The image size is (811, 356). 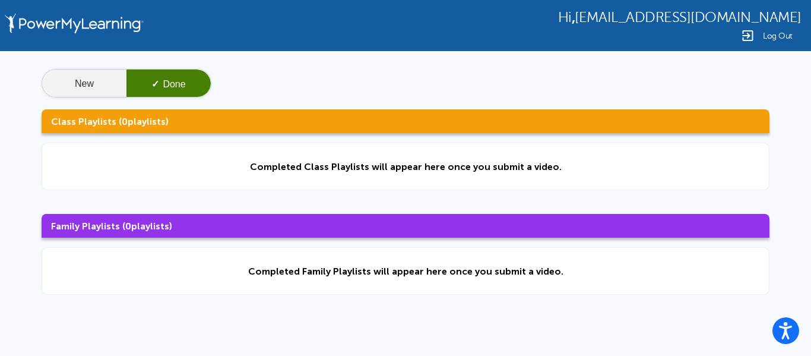 I want to click on button: New, so click(x=84, y=84).